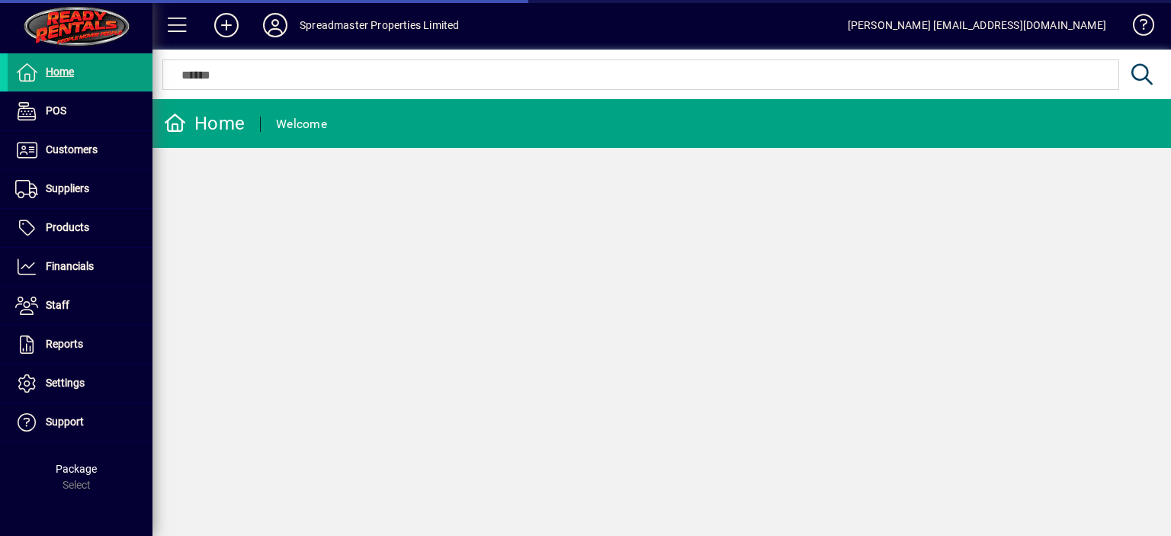  I want to click on span: Products, so click(67, 227).